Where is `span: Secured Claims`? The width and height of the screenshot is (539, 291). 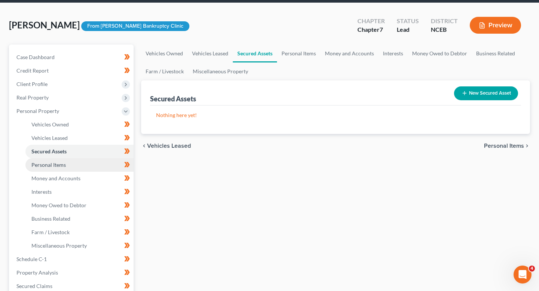
span: Secured Claims is located at coordinates (34, 286).